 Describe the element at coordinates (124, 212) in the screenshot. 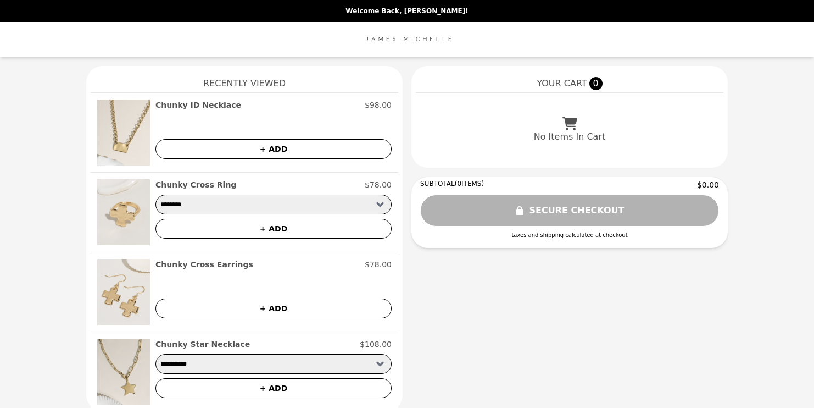

I see `img: Chunky Cross Ring` at that location.